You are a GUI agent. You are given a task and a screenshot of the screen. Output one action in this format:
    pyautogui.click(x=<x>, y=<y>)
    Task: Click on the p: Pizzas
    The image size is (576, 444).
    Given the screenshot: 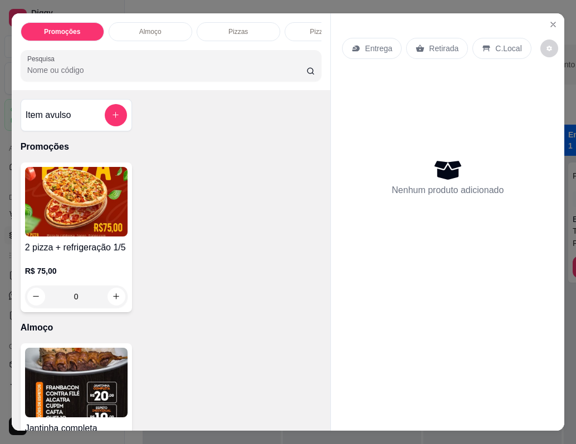 What is the action you would take?
    pyautogui.click(x=238, y=32)
    